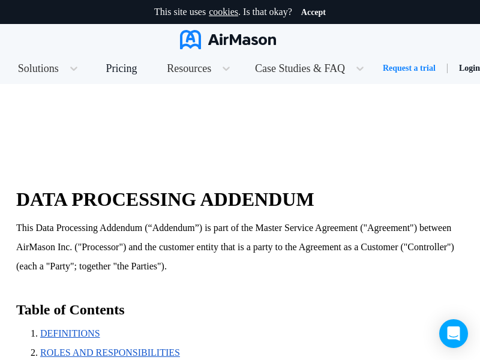 This screenshot has height=360, width=480. I want to click on span: Resources, so click(189, 68).